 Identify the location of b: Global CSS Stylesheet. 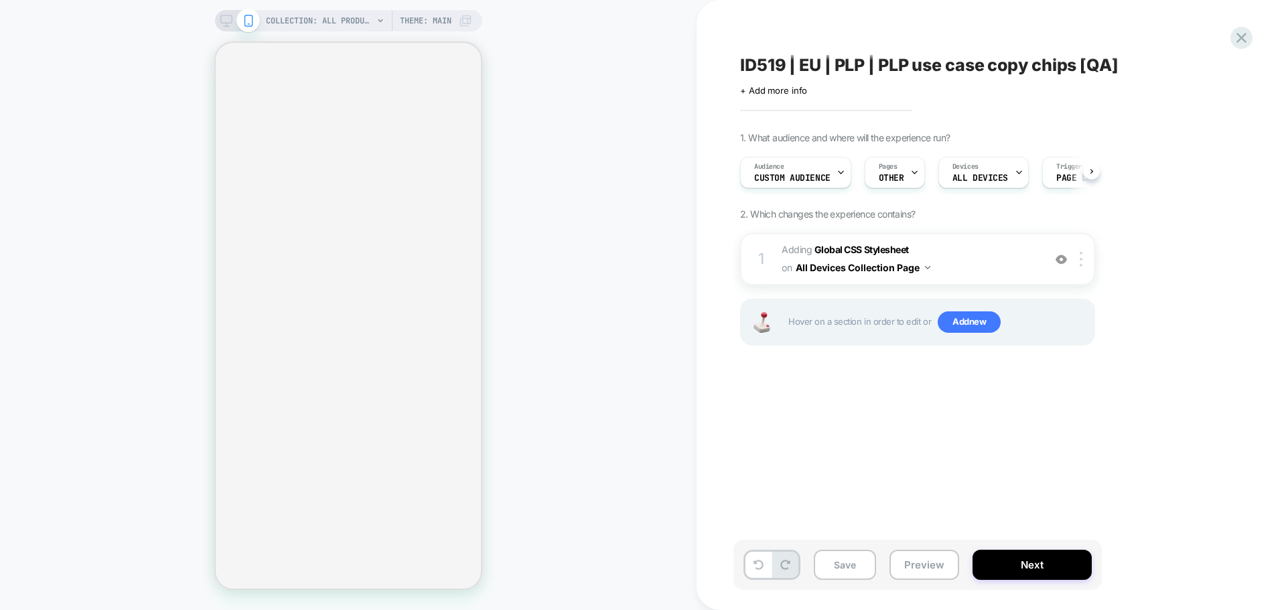
(861, 249).